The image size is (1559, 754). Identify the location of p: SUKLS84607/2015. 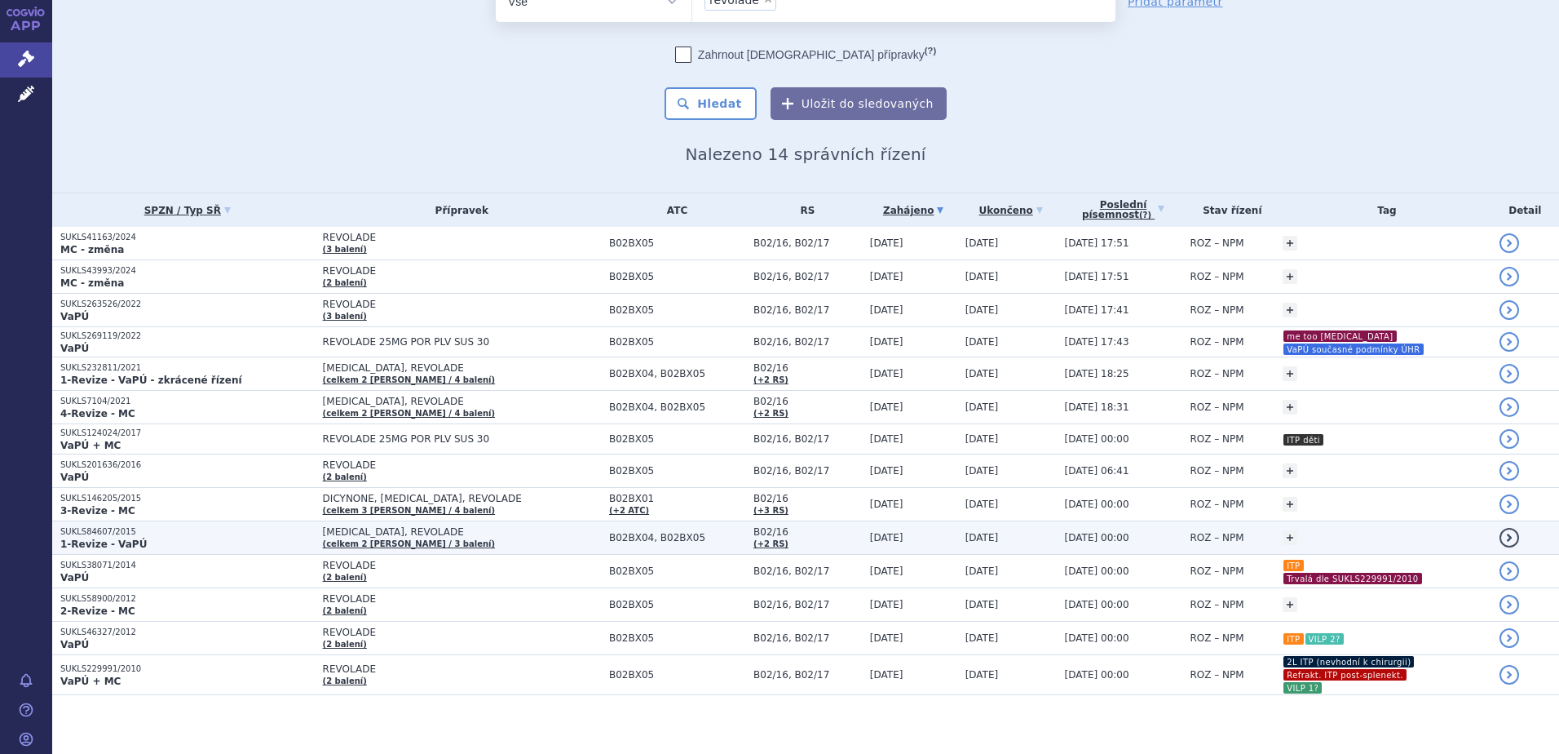
(188, 532).